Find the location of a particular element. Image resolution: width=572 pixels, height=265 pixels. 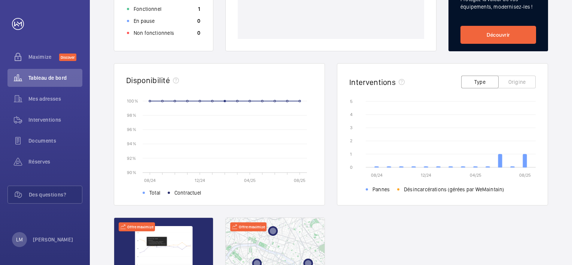

span: Total is located at coordinates (154, 193).